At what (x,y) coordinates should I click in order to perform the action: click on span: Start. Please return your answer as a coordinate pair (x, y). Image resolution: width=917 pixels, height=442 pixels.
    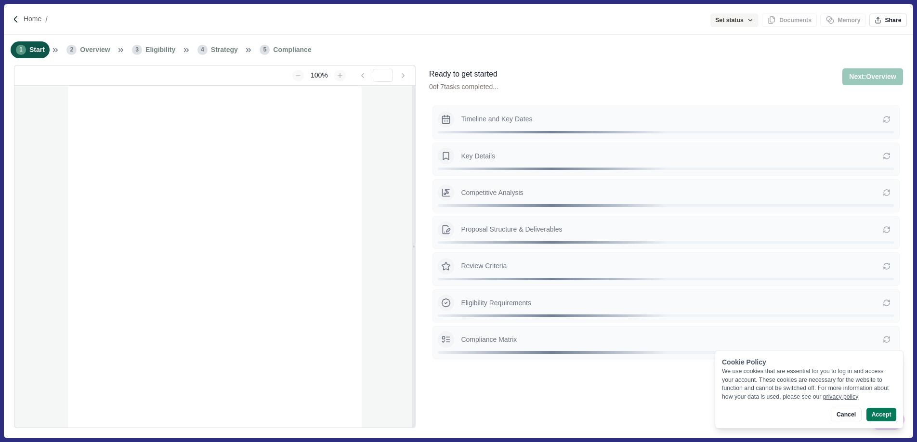
    Looking at the image, I should click on (37, 50).